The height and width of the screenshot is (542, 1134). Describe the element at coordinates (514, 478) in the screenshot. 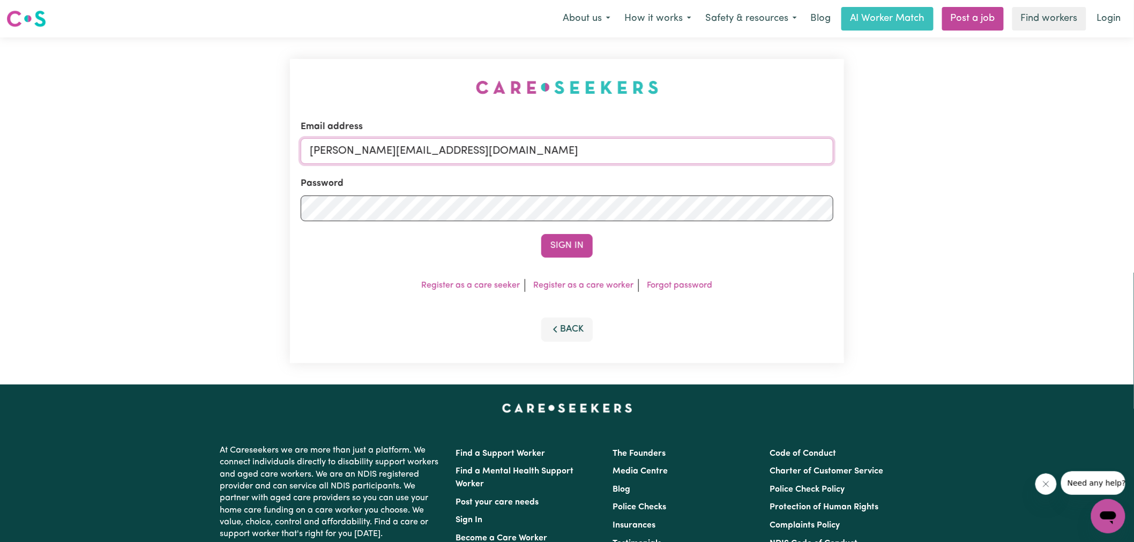

I see `a: Find a Mental Health Support Worker` at that location.